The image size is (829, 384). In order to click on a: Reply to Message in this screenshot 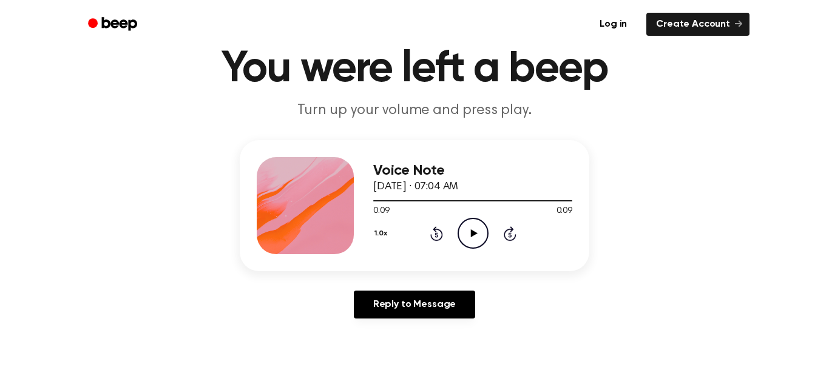, I will do `click(415, 305)`.